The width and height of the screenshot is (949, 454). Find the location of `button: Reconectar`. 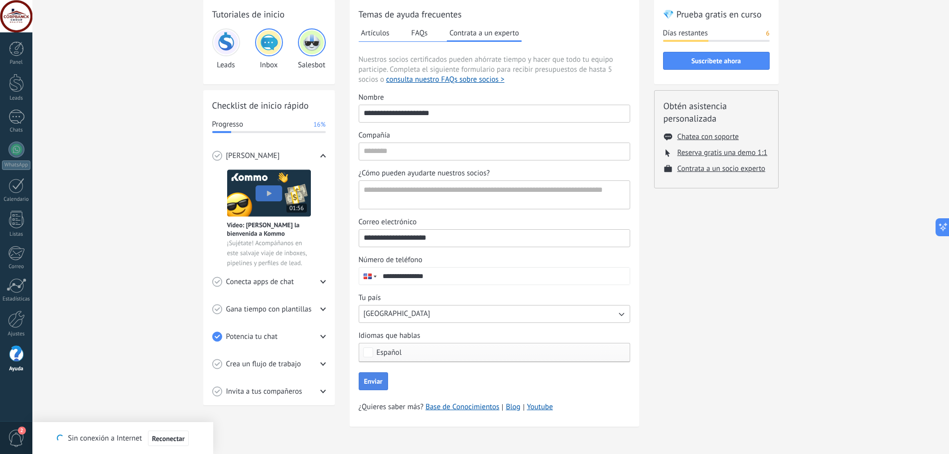

button: Reconectar is located at coordinates (168, 439).